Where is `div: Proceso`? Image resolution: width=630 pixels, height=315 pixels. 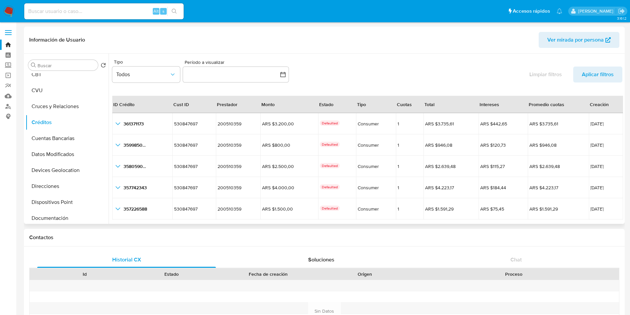 div: Proceso is located at coordinates (514, 274).